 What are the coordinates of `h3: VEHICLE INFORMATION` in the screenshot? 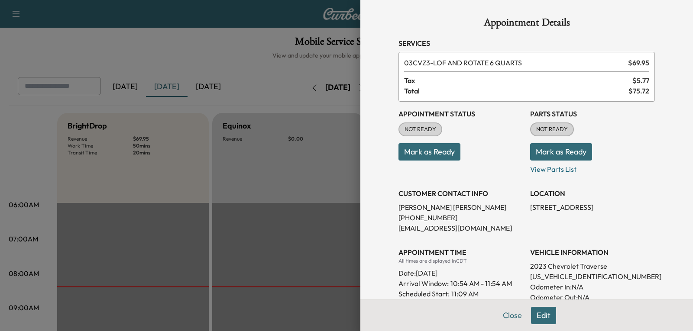 It's located at (592, 252).